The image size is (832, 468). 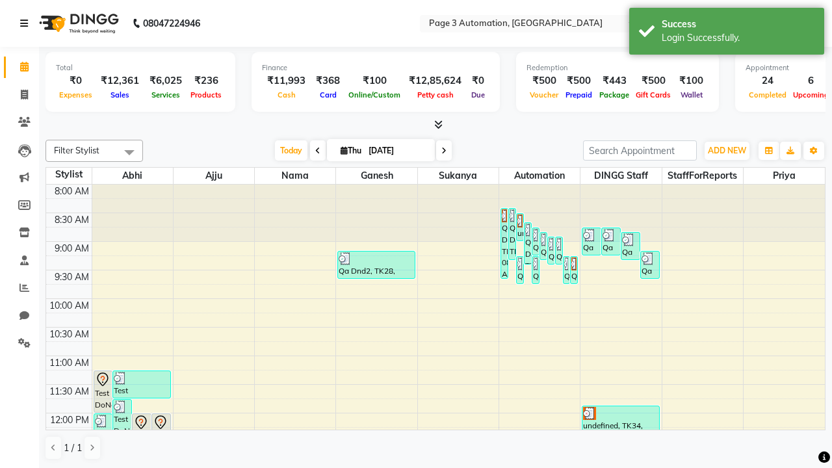 What do you see at coordinates (738, 38) in the screenshot?
I see `div: Login Successfully.` at bounding box center [738, 38].